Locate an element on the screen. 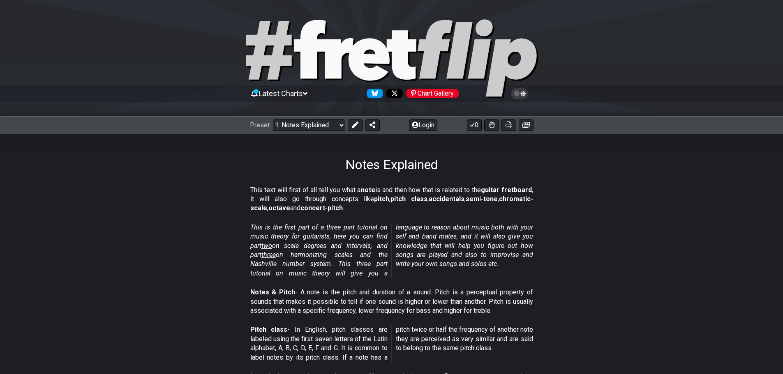 Image resolution: width=783 pixels, height=374 pixels. strong: guitar fretboard is located at coordinates (506, 190).